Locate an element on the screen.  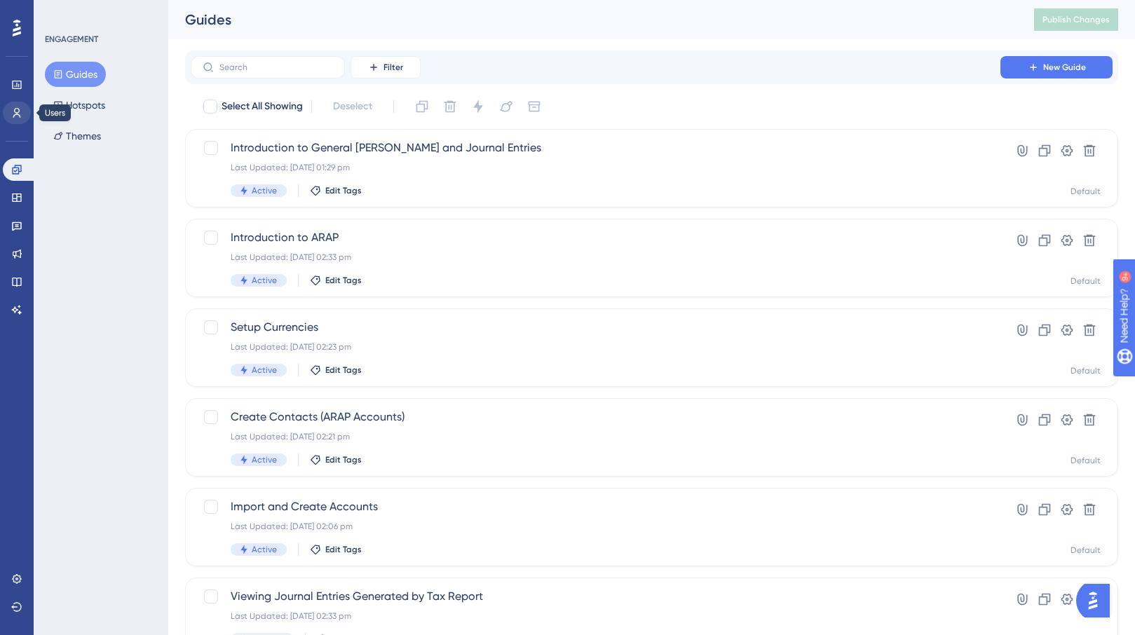
span: Need Help? is located at coordinates (60, 12).